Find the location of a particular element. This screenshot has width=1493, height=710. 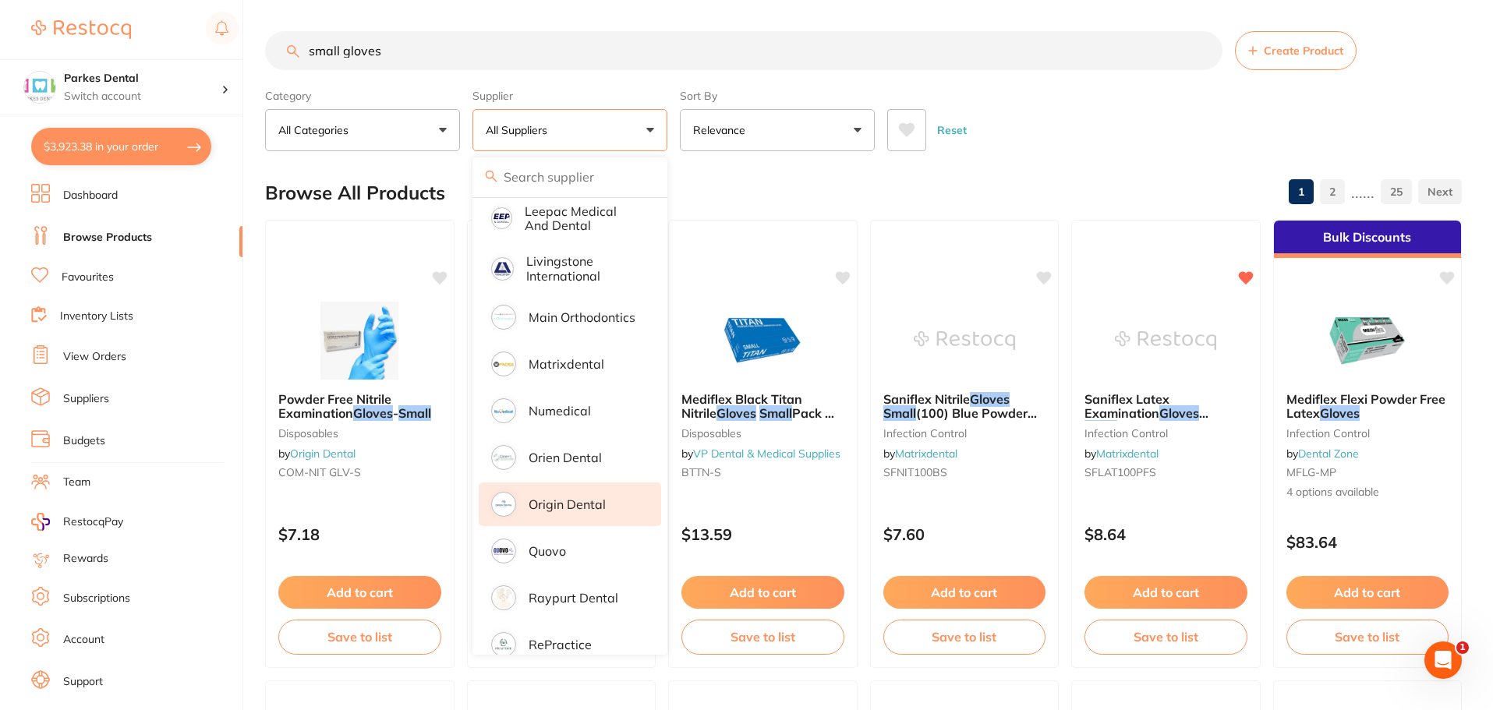

a: Subscriptions is located at coordinates (97, 599).